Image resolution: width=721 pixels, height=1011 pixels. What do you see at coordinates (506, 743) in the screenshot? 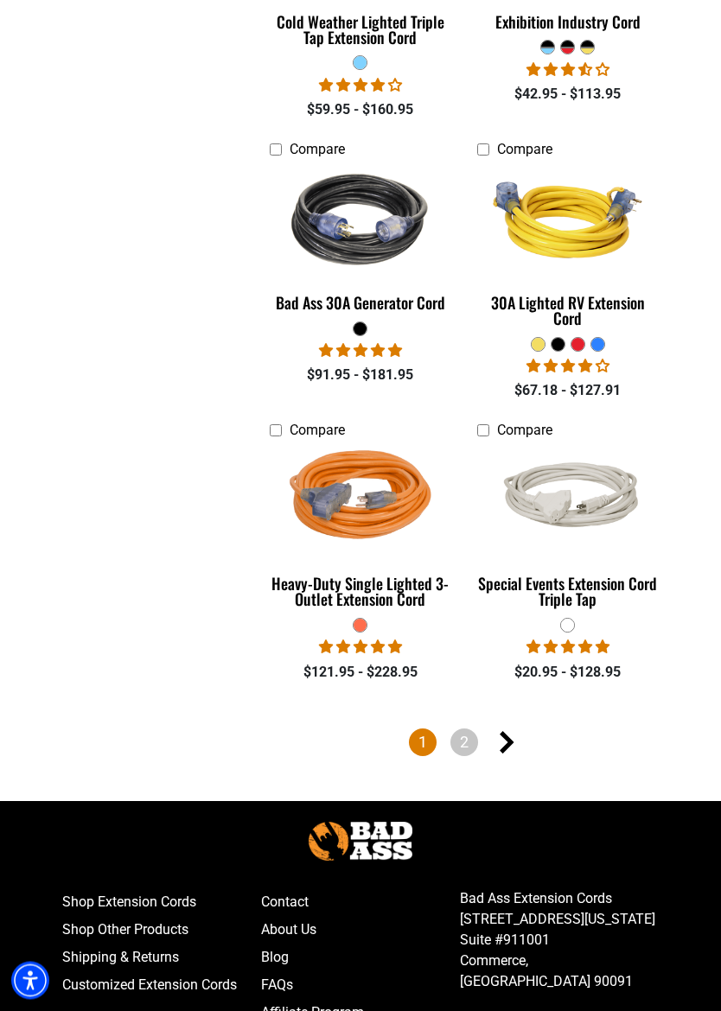
I see `a: Next page` at bounding box center [506, 743].